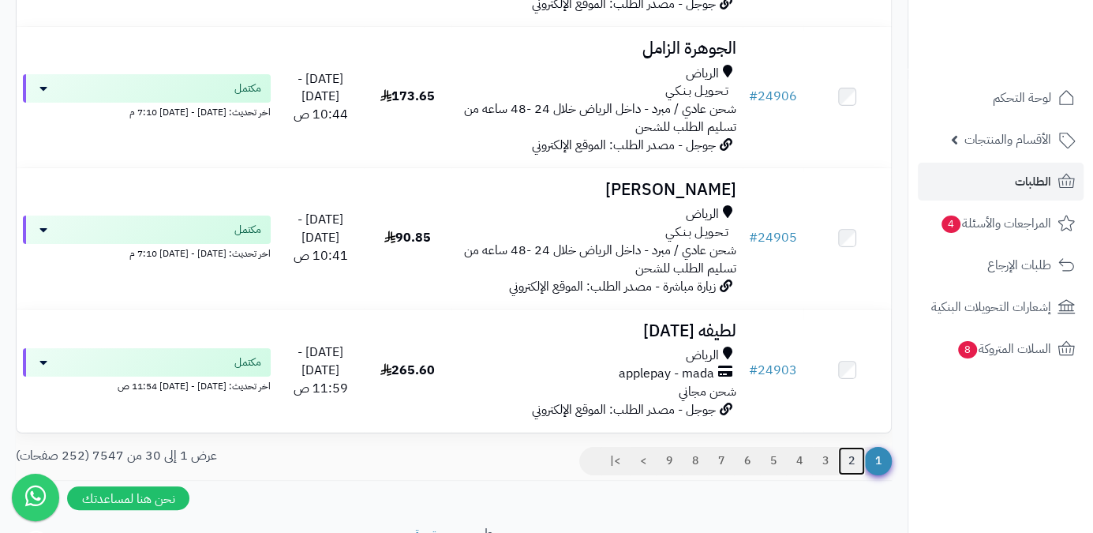 The height and width of the screenshot is (533, 1093). I want to click on a: لوحة التحكم, so click(1001, 98).